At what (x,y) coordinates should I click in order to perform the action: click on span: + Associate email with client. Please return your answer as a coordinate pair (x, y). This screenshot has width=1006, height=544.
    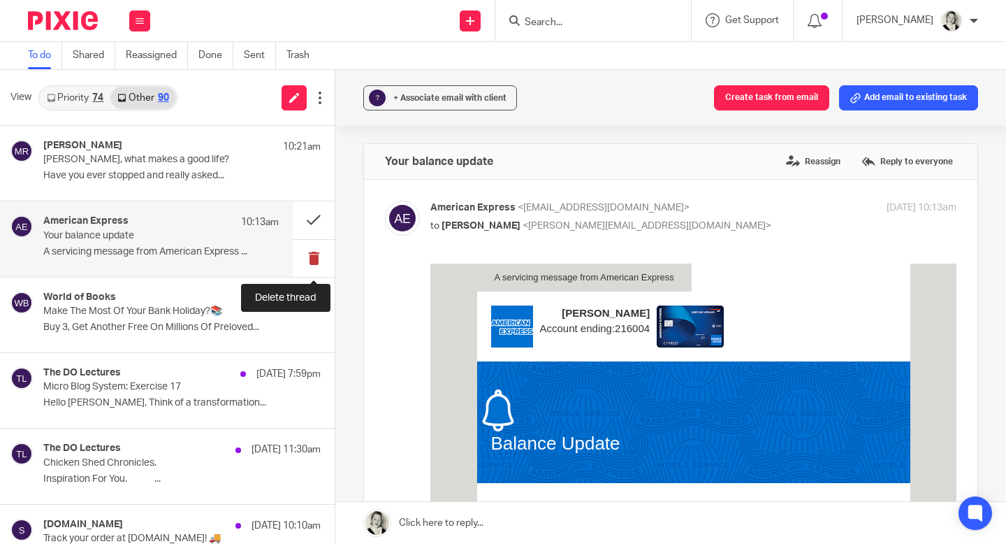
    Looking at the image, I should click on (450, 98).